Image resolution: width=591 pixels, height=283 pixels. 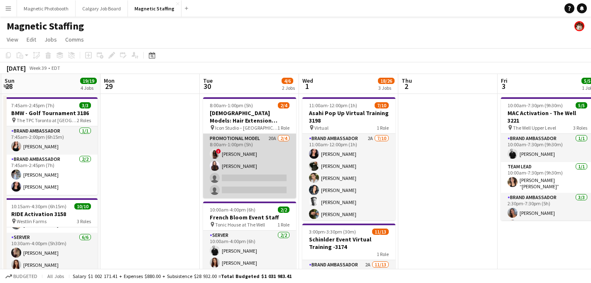 What do you see at coordinates (503, 86) in the screenshot?
I see `span: 3` at bounding box center [503, 86].